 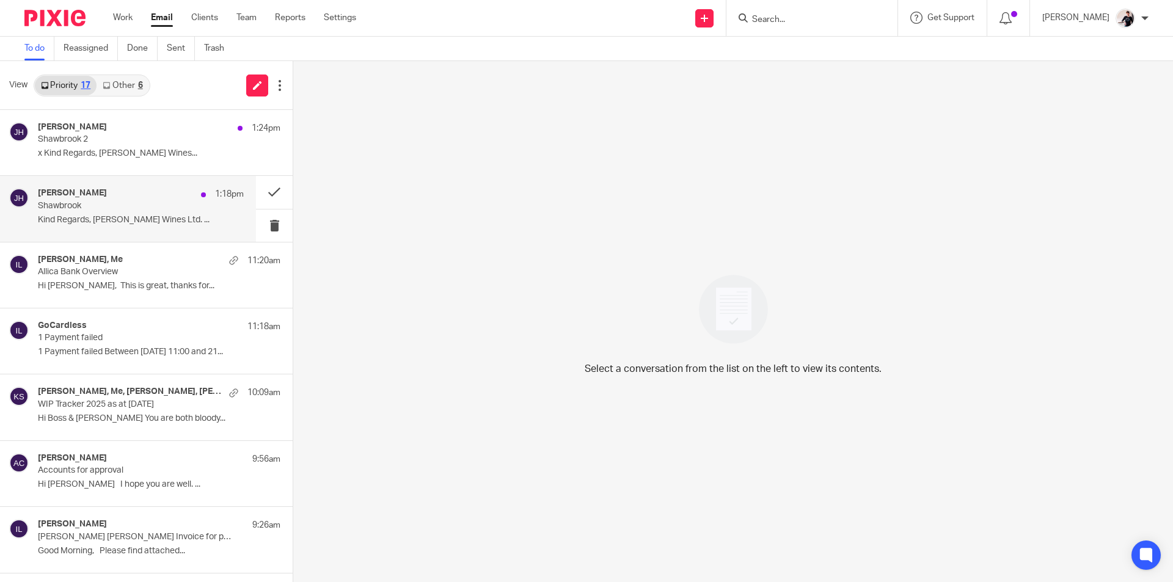 What do you see at coordinates (39, 48) in the screenshot?
I see `a: To do` at bounding box center [39, 48].